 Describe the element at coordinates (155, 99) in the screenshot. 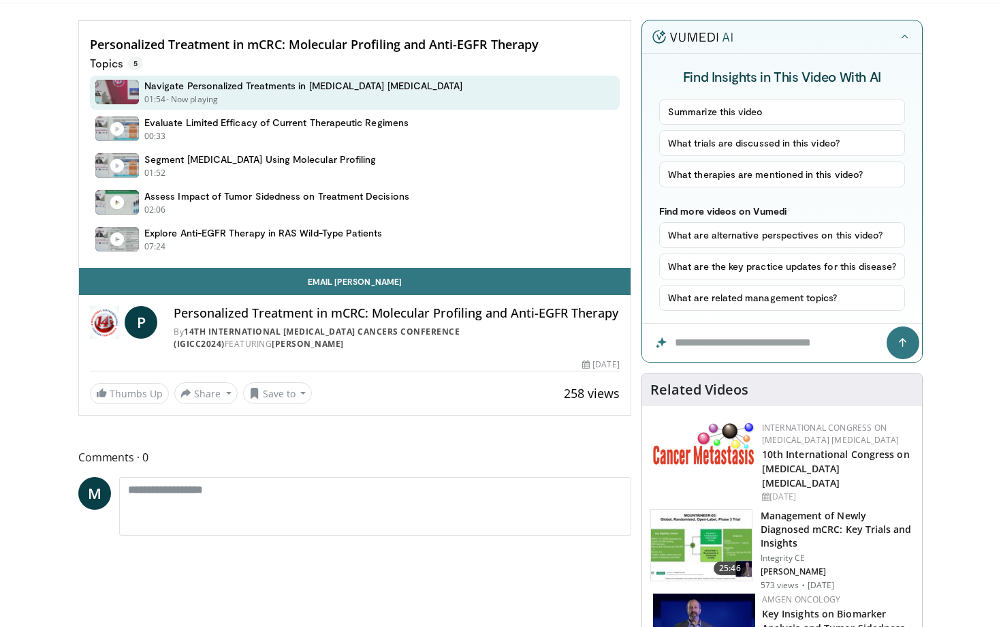

I see `p: 01:54` at that location.